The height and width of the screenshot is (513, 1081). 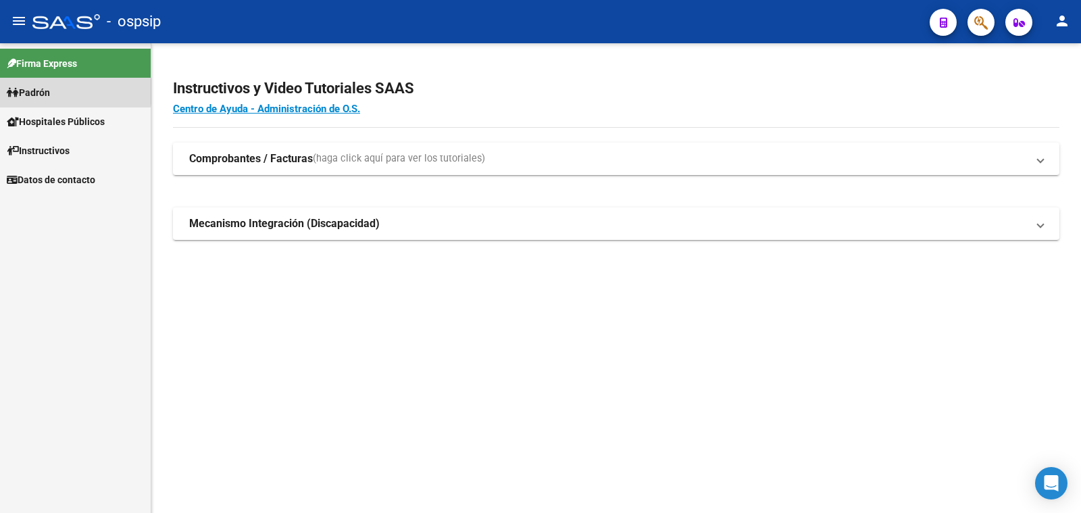 I want to click on mat-expansion-panel-header: Comprobantes / Facturas(haga click aquí para ver los tutoriales), so click(x=616, y=159).